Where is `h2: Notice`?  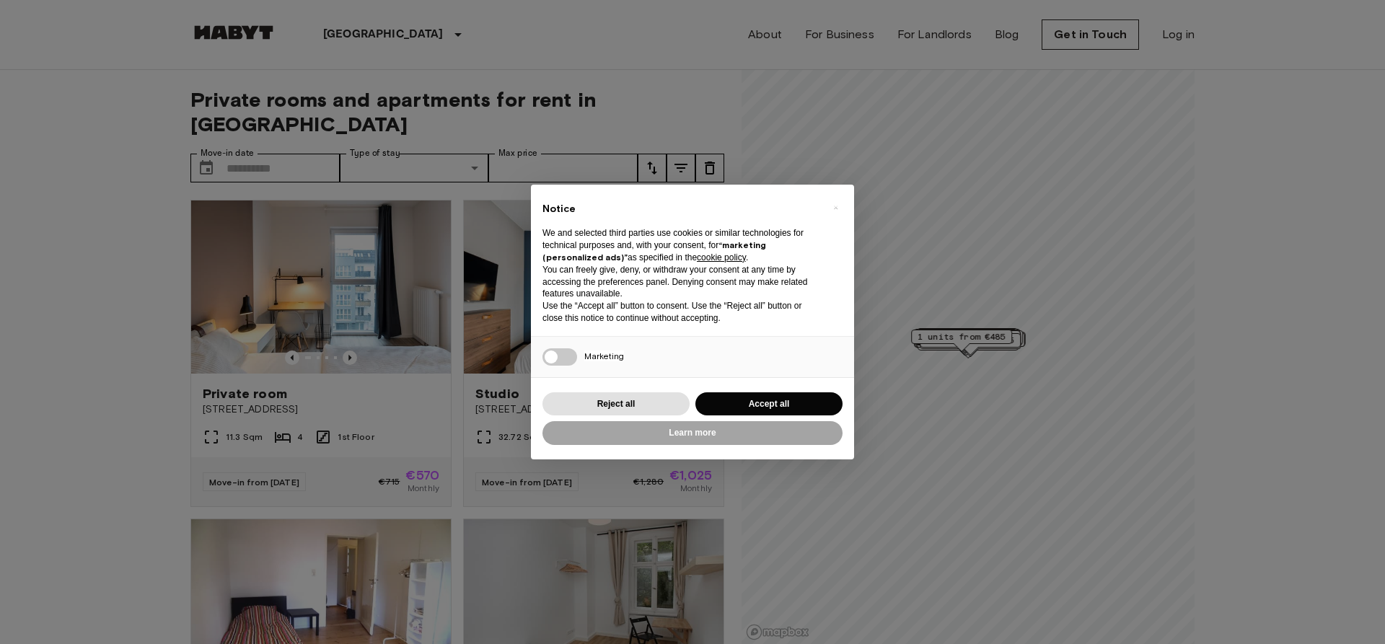
h2: Notice is located at coordinates (681, 209).